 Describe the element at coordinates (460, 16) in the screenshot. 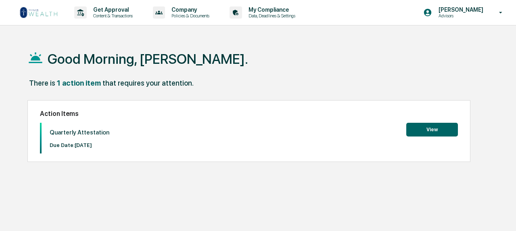

I see `p: Advisors` at that location.